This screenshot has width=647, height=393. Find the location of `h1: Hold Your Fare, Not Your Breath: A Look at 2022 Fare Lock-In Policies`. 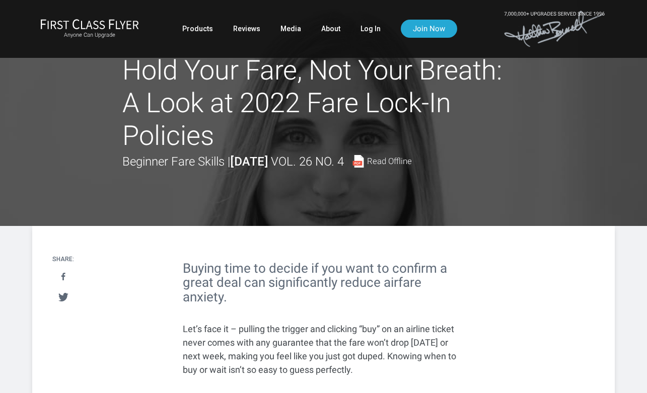

h1: Hold Your Fare, Not Your Breath: A Look at 2022 Fare Lock-In Policies is located at coordinates (324, 103).